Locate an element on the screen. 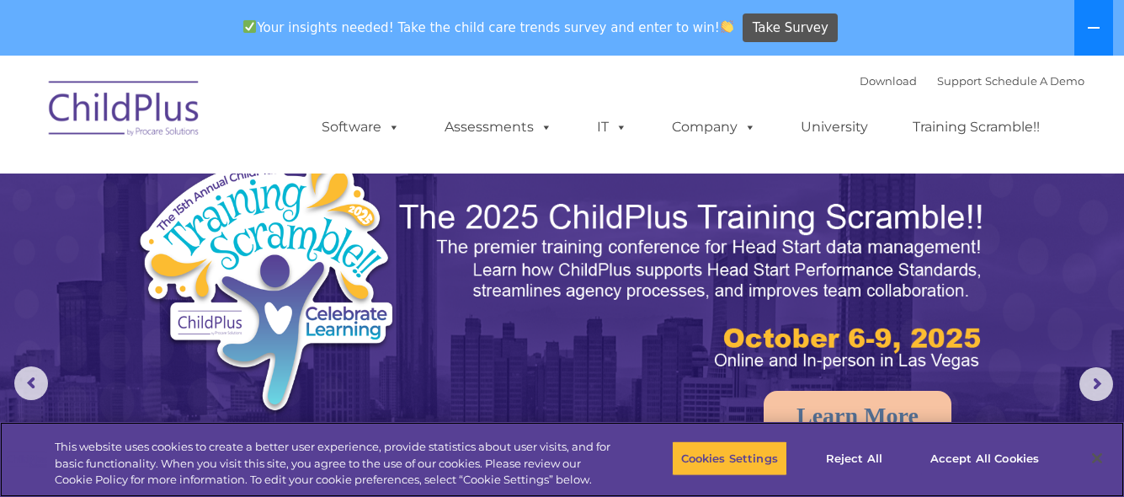 Image resolution: width=1124 pixels, height=497 pixels. a: Training Scramble!! is located at coordinates (976, 127).